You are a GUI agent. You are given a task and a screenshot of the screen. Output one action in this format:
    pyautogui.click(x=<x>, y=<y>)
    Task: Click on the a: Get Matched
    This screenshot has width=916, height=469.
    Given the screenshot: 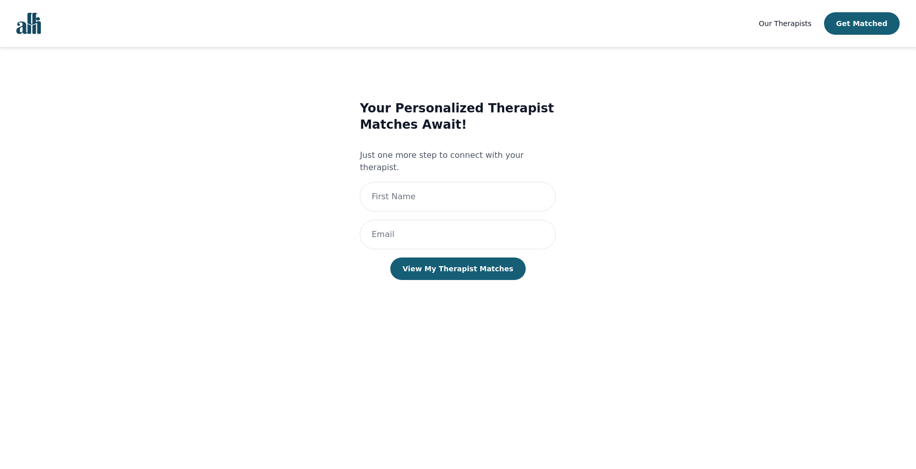 What is the action you would take?
    pyautogui.click(x=862, y=24)
    